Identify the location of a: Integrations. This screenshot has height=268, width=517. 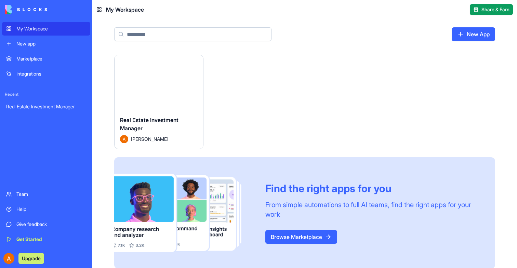
(46, 74).